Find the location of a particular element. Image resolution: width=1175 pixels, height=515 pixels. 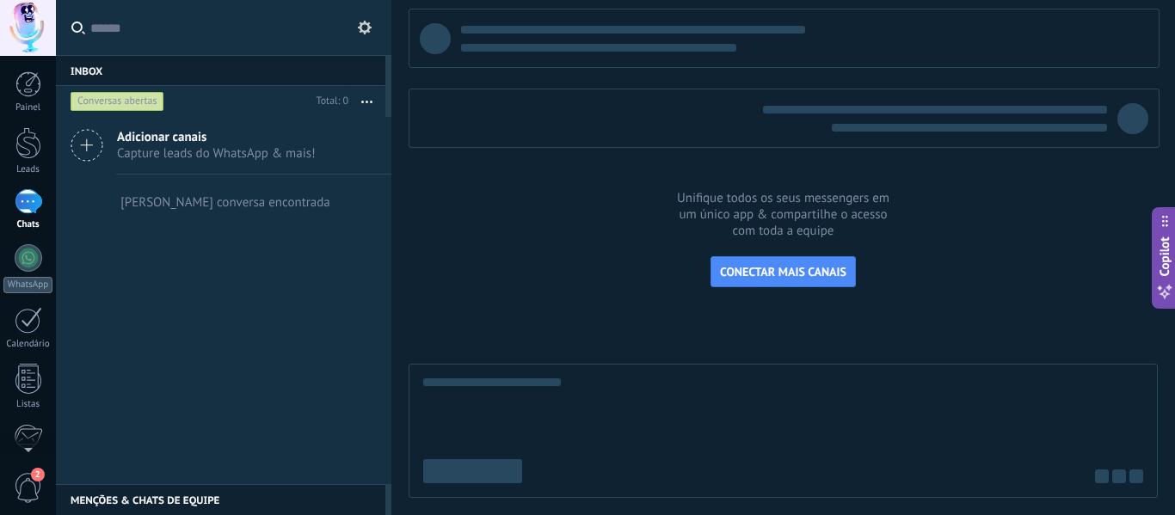

div: Total: 0 is located at coordinates (329, 102).